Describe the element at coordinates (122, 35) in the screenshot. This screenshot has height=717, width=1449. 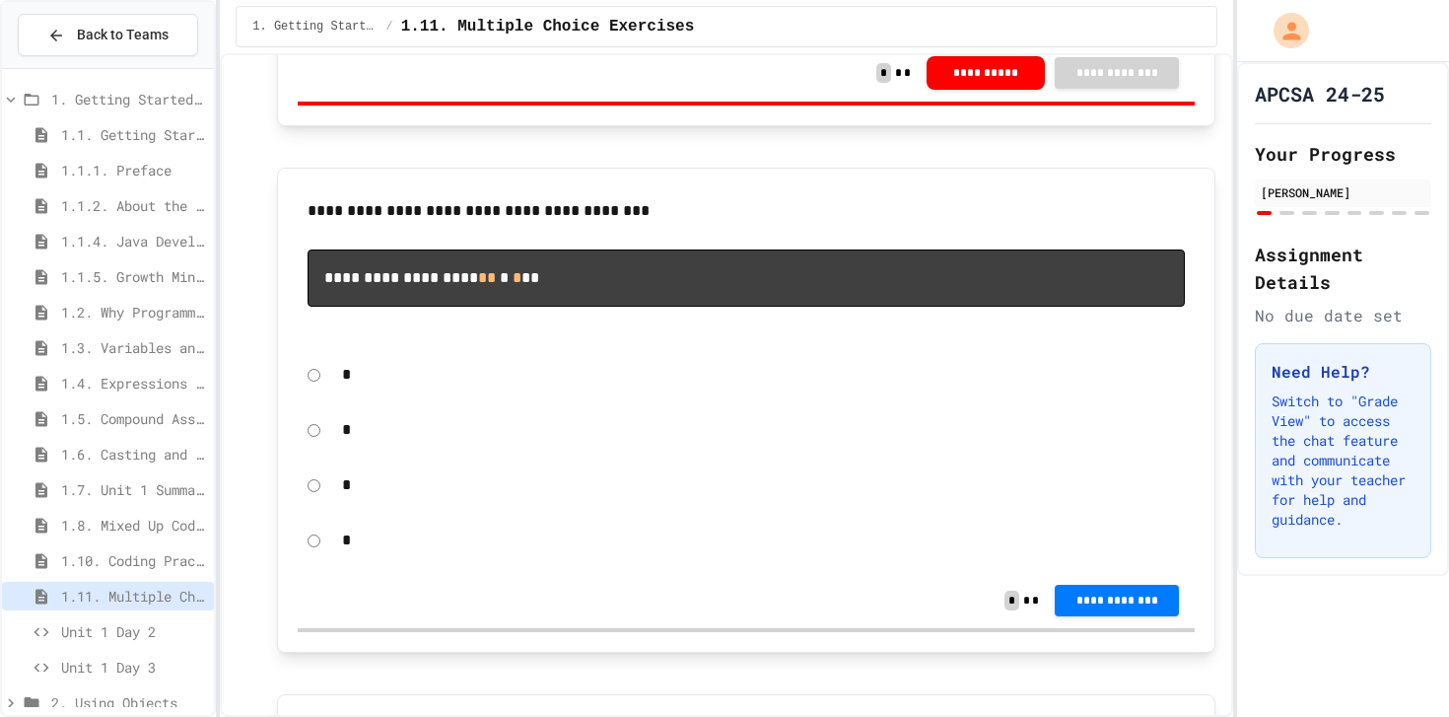
I see `span: Back to Teams` at that location.